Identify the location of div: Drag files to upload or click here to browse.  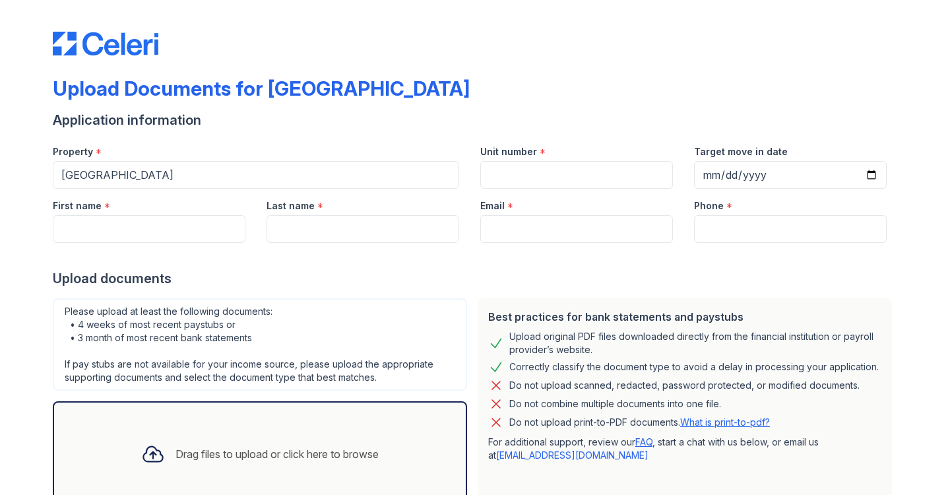
(277, 454).